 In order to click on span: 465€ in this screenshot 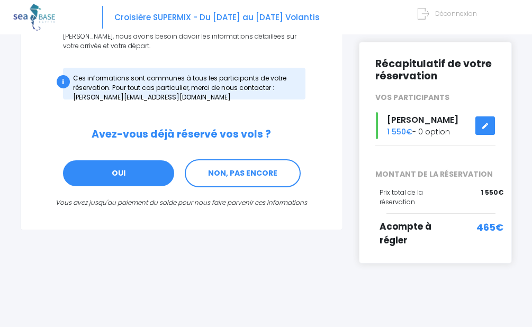, I will do `click(490, 227)`.